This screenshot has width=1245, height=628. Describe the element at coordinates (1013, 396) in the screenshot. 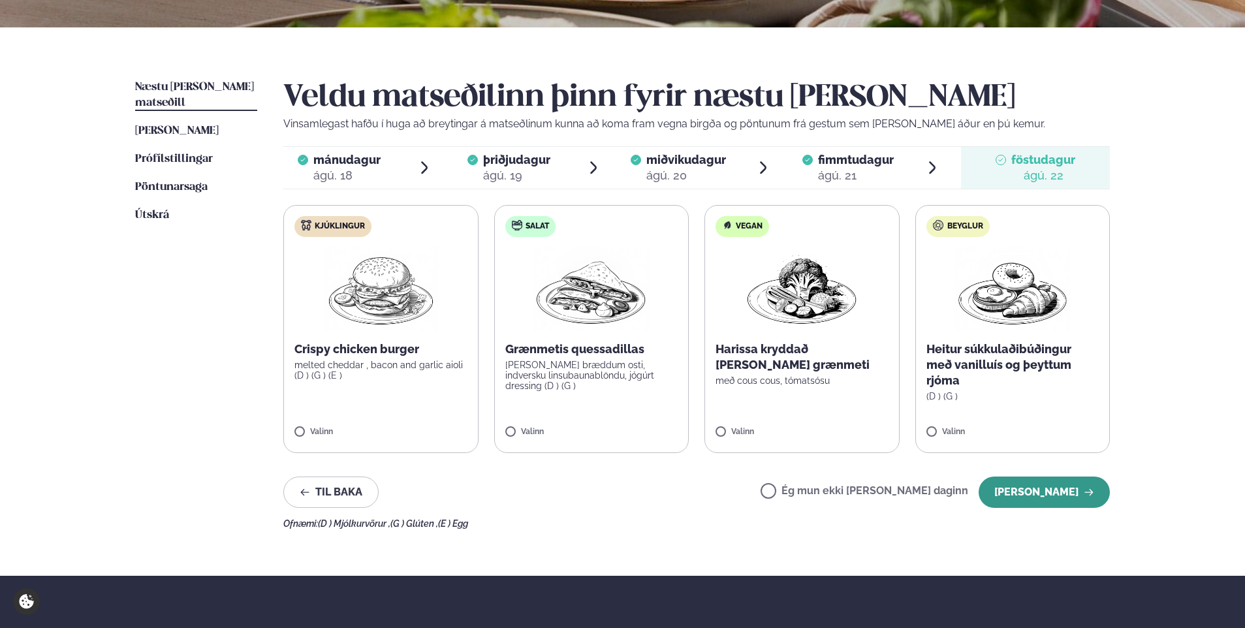

I see `p: (D ) (G )` at that location.